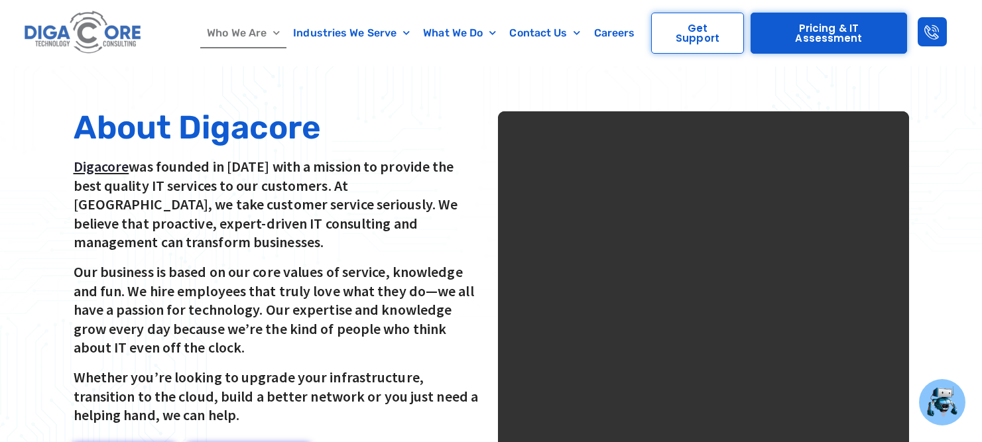 The width and height of the screenshot is (982, 442). What do you see at coordinates (352, 33) in the screenshot?
I see `a: Industries We Serve` at bounding box center [352, 33].